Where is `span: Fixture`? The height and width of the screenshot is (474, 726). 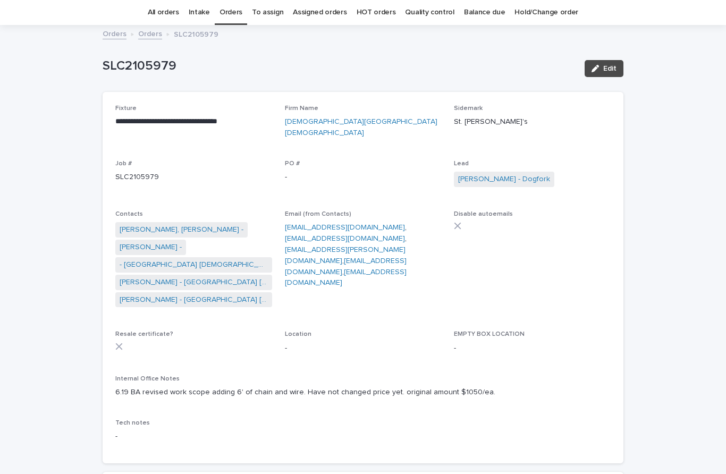
span: Fixture is located at coordinates (126, 108).